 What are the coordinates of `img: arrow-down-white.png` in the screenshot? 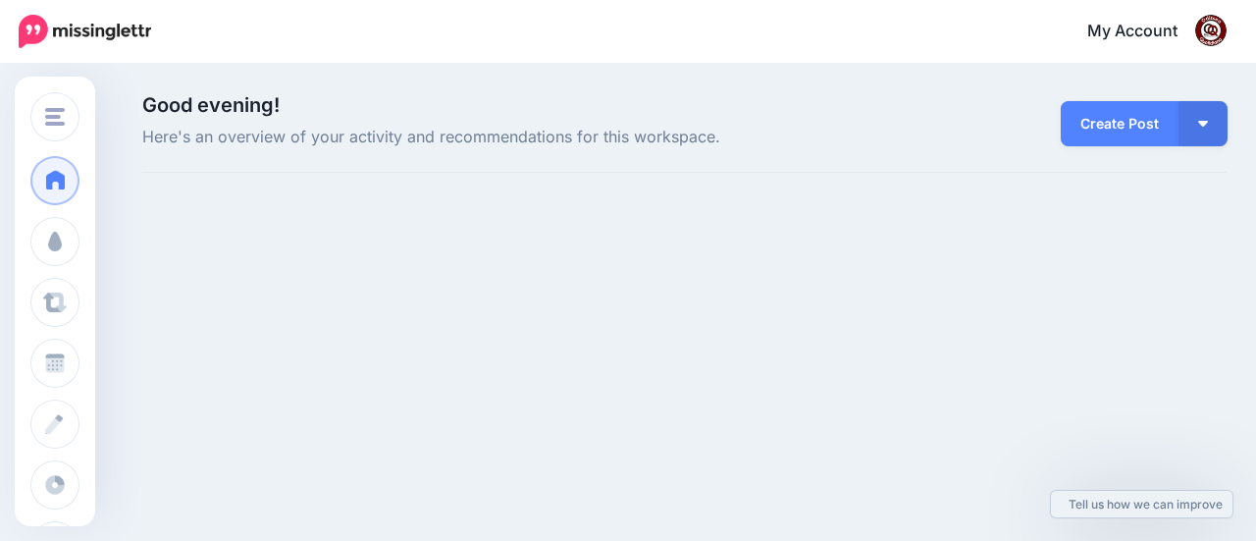 It's located at (1203, 124).